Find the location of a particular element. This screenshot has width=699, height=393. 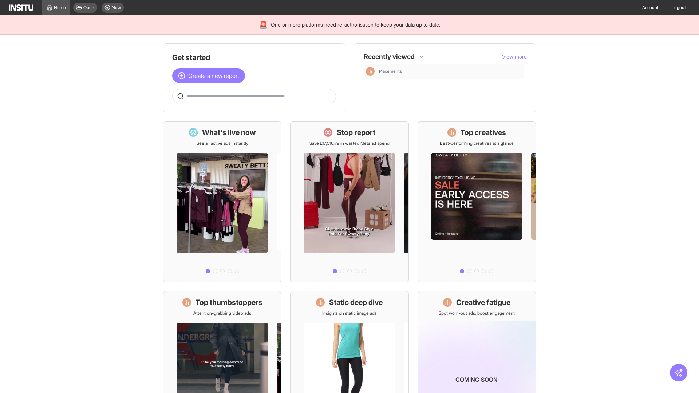

span: View more is located at coordinates (514, 56).